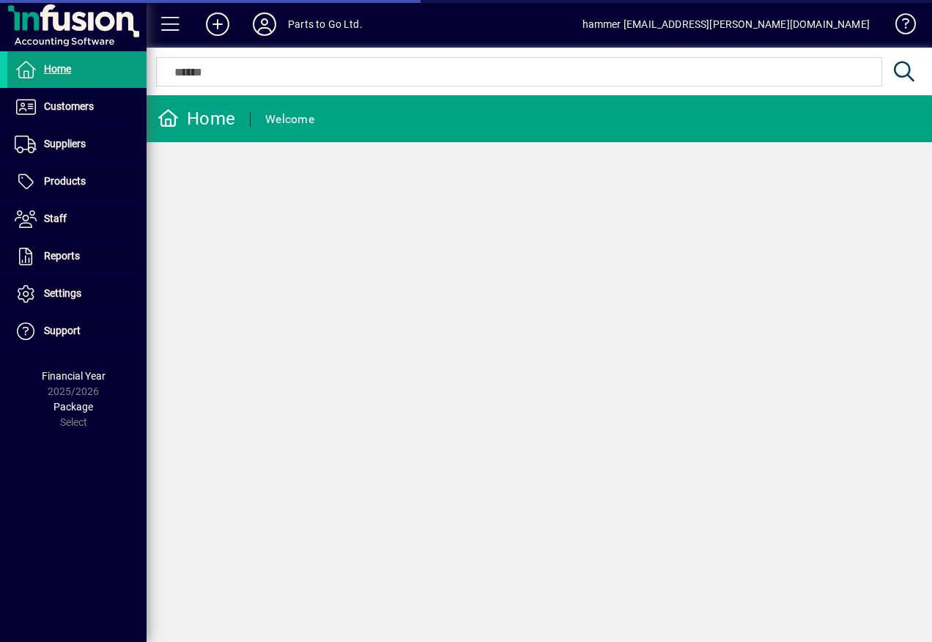 This screenshot has height=642, width=932. Describe the element at coordinates (73, 407) in the screenshot. I see `span: Package` at that location.